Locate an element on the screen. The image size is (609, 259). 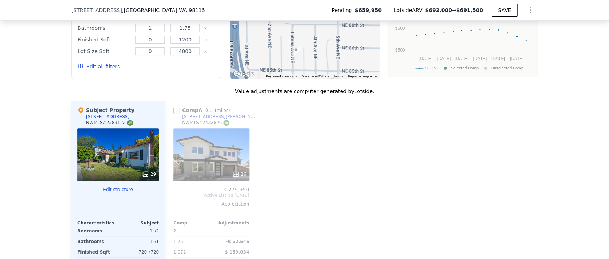
span: $ 779,950 is located at coordinates (236, 190).